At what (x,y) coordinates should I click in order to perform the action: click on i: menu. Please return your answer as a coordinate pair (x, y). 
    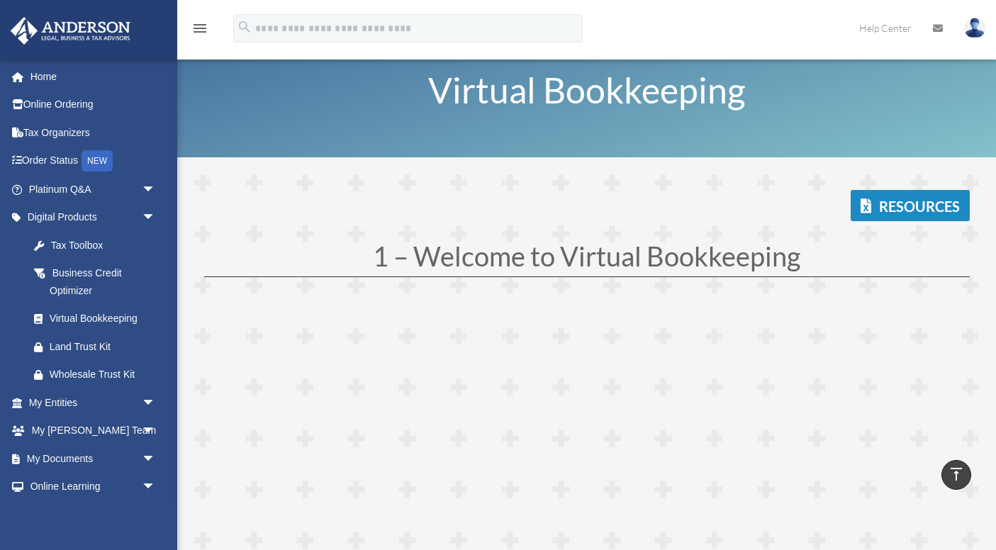
    Looking at the image, I should click on (200, 28).